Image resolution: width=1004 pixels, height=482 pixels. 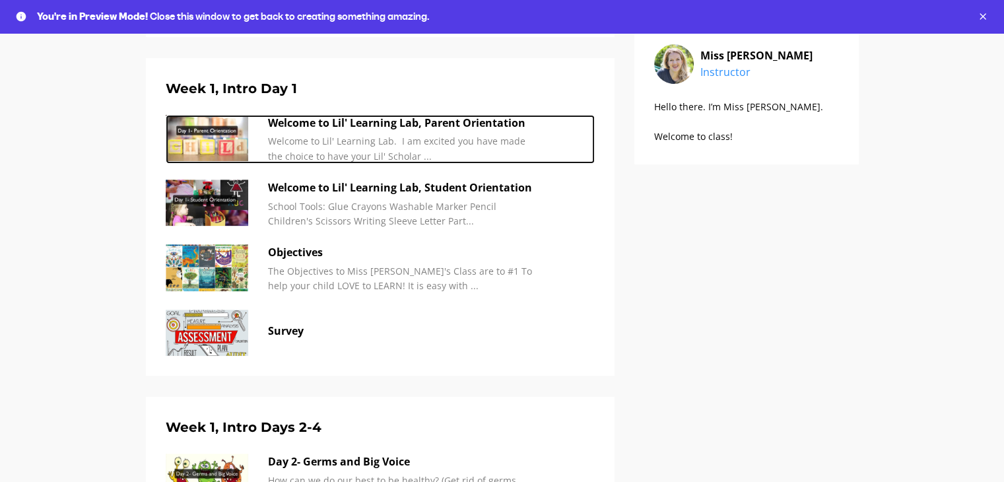 What do you see at coordinates (400, 253) in the screenshot?
I see `p: Objectives` at bounding box center [400, 253].